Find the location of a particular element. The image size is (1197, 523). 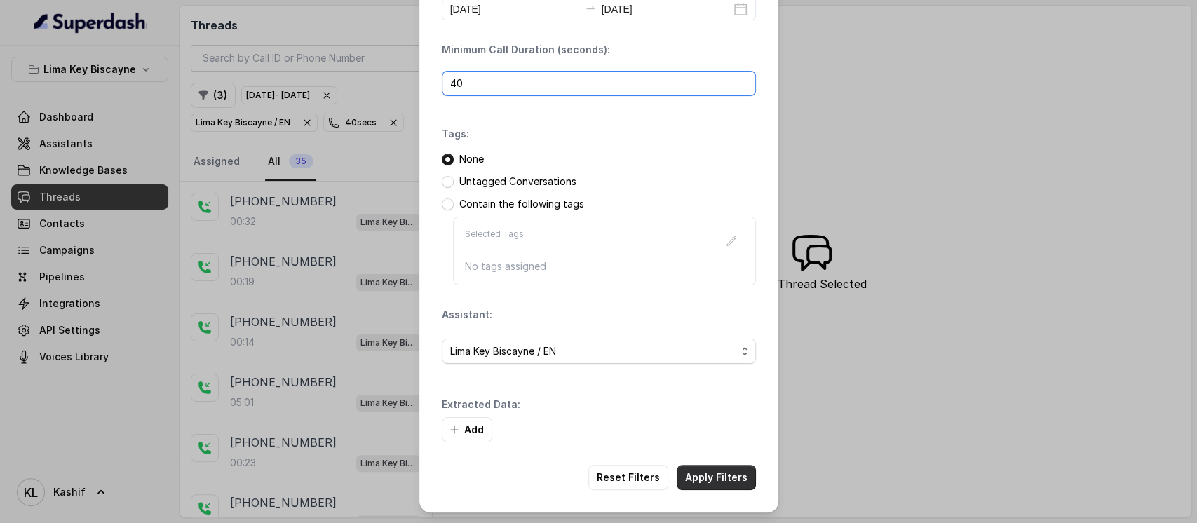

button: Lima Key Biscayne / EN is located at coordinates (599, 351).